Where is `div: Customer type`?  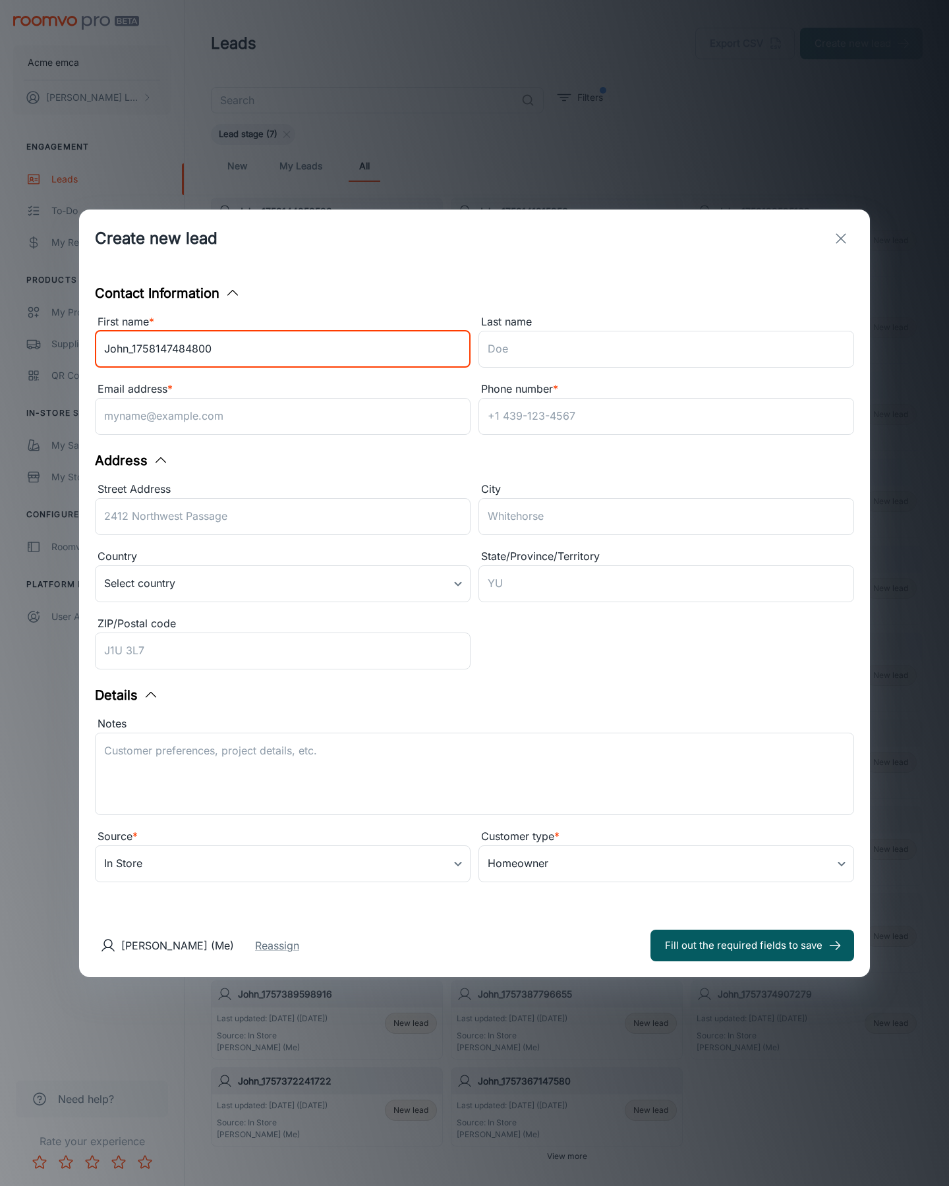
div: Customer type is located at coordinates (666, 837).